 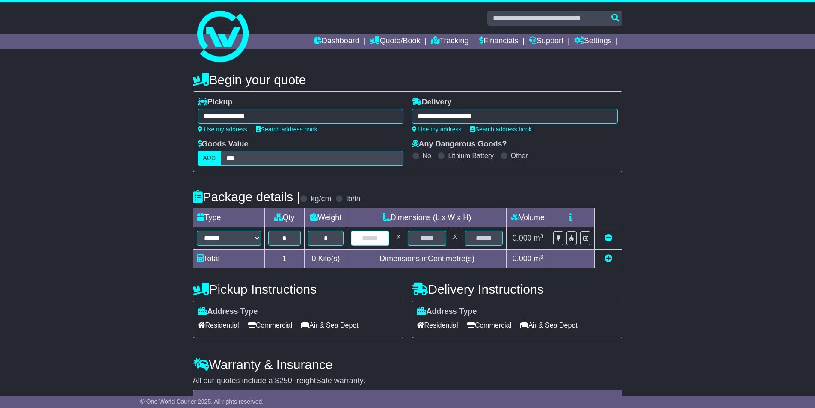 I want to click on label: Lithium Battery, so click(x=471, y=155).